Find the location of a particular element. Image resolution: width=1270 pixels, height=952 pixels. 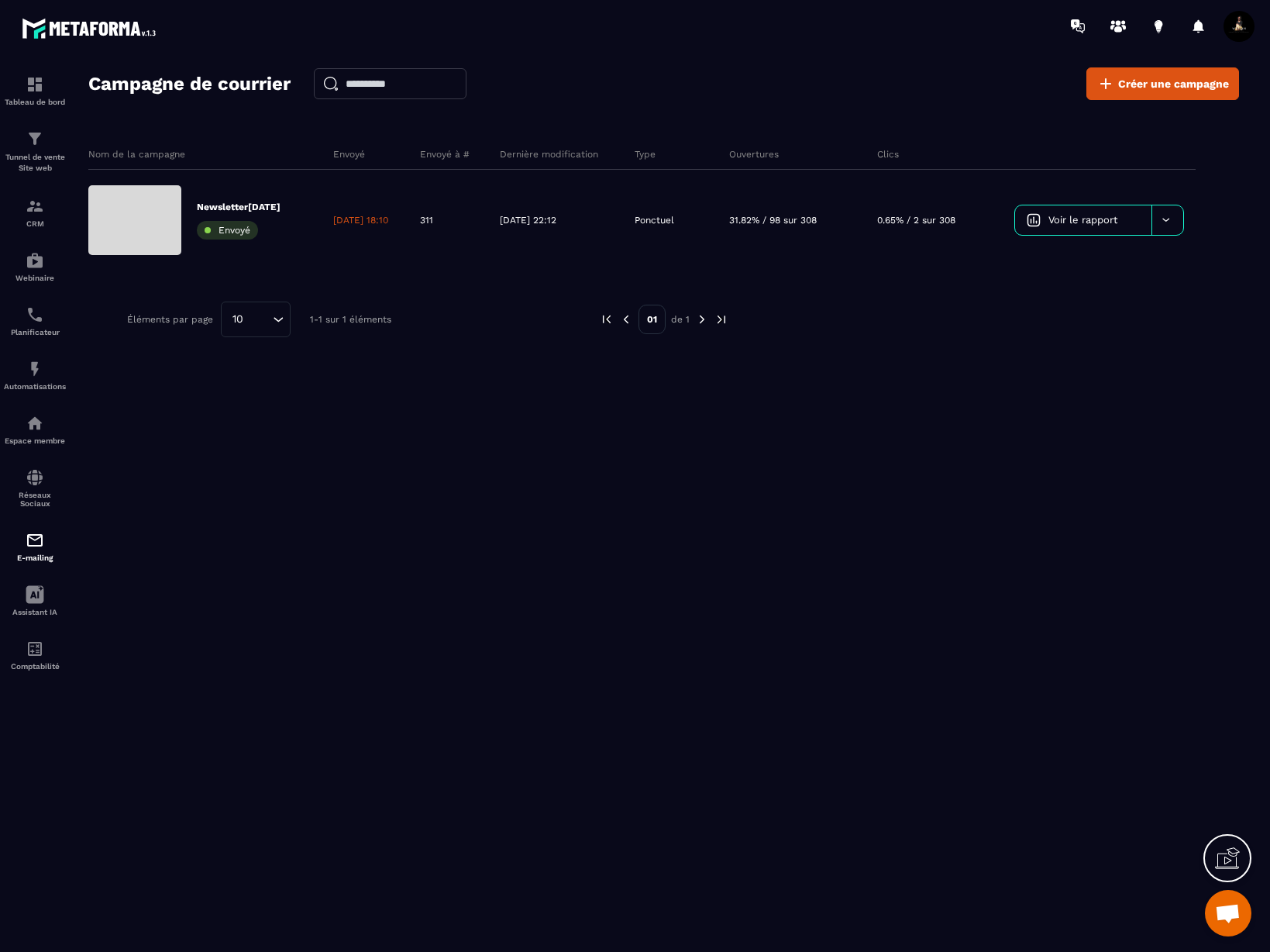

p: Clics is located at coordinates (888, 154).